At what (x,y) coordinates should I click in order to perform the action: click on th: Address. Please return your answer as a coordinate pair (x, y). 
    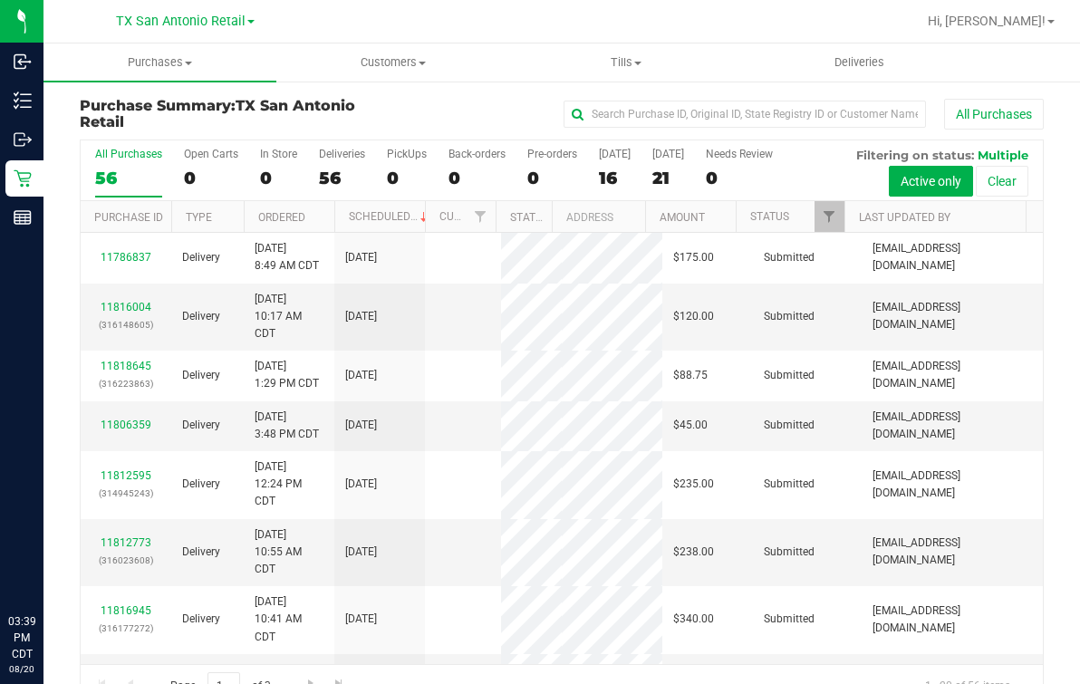
    Looking at the image, I should click on (598, 217).